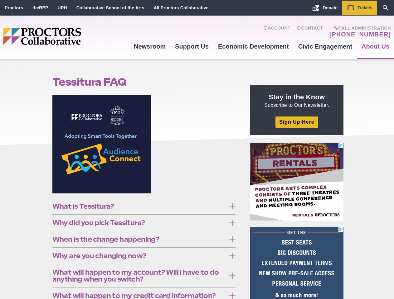 This screenshot has height=299, width=394. Describe the element at coordinates (375, 46) in the screenshot. I see `a: About Us` at that location.